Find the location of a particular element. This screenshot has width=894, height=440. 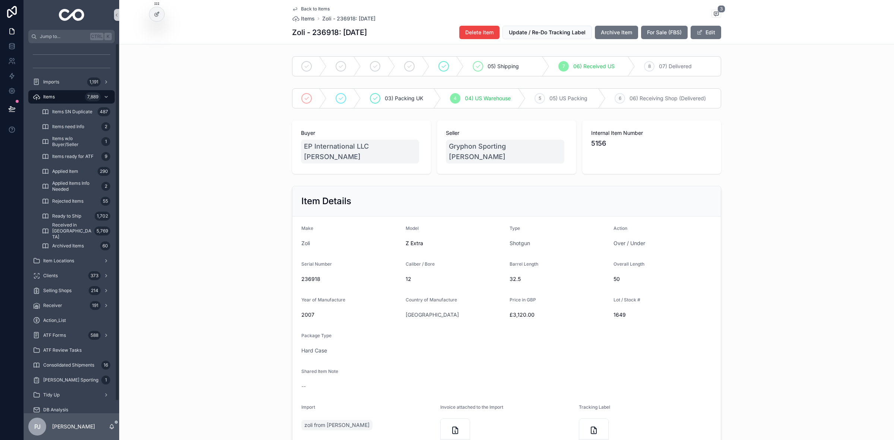

img: App logo is located at coordinates (72, 15).